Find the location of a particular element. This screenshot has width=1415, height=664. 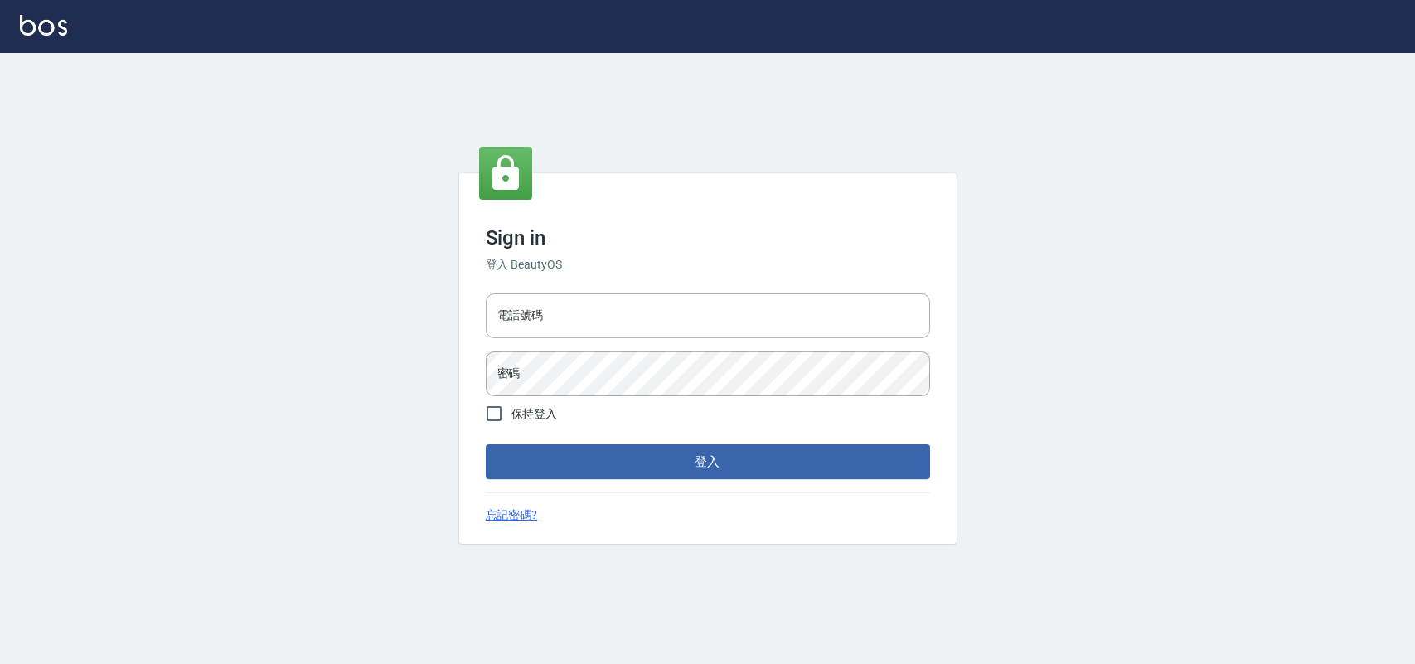

a: 忘記密碼? is located at coordinates (511, 515).